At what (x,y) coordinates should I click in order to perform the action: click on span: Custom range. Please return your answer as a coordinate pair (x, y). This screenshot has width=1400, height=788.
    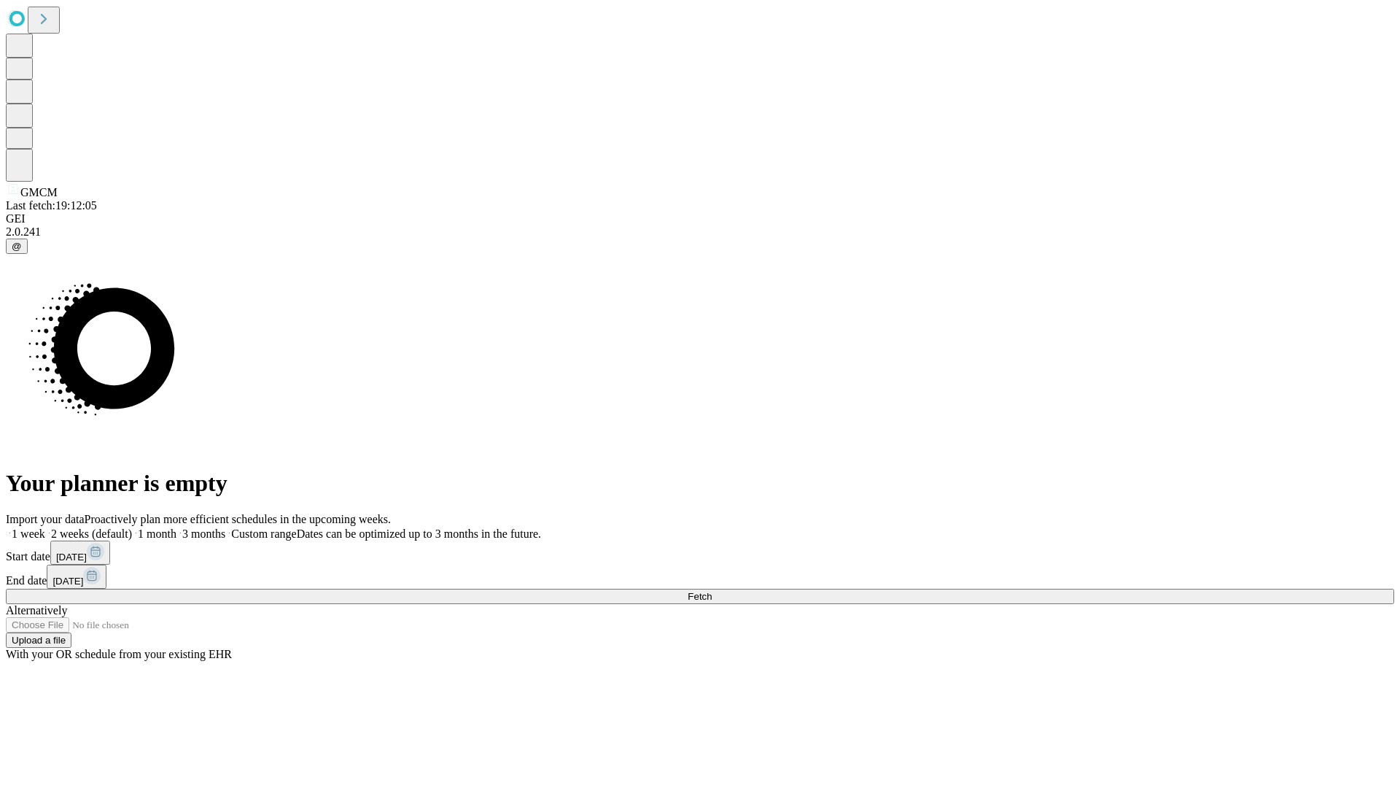
    Looking at the image, I should click on (263, 533).